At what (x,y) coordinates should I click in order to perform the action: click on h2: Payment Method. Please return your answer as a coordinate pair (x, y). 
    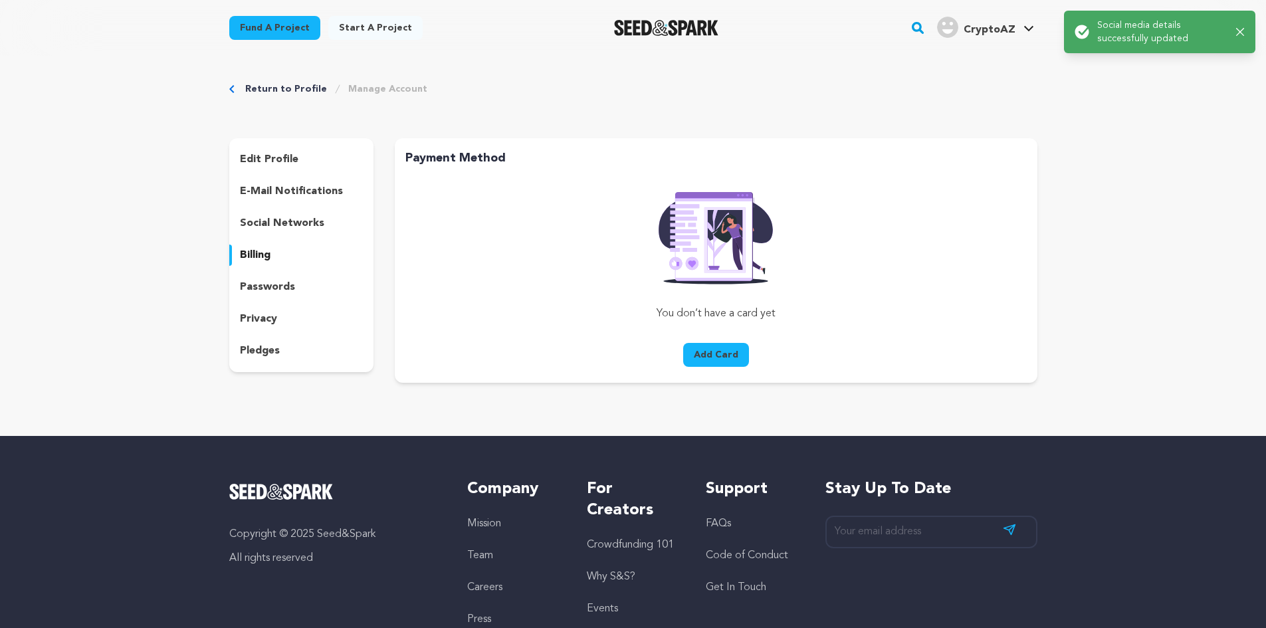
    Looking at the image, I should click on (716, 158).